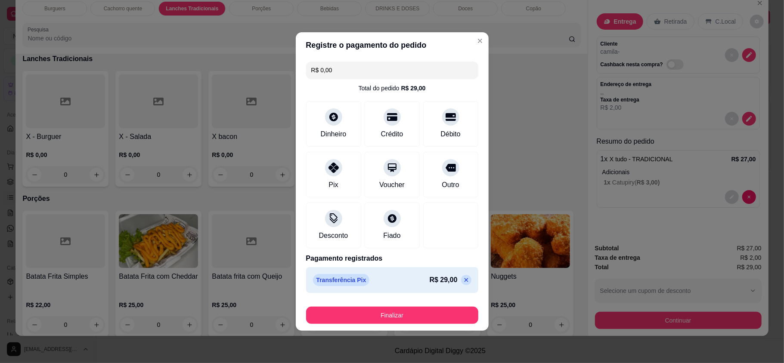  I want to click on div: Fiado, so click(392, 236).